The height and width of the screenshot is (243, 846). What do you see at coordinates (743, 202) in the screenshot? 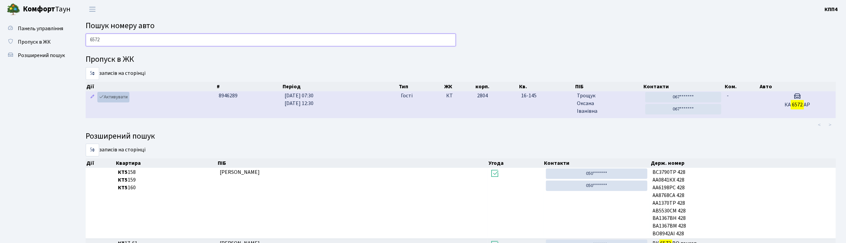
I see `span: ВС3790ТР 428 АА0841КХ 428 AA6198PC 428 АА8768СА 428 АА1370ТР 428 АВ5530СМ 428 ВА1367ВН 428 ВА1367...` at bounding box center [743, 202].